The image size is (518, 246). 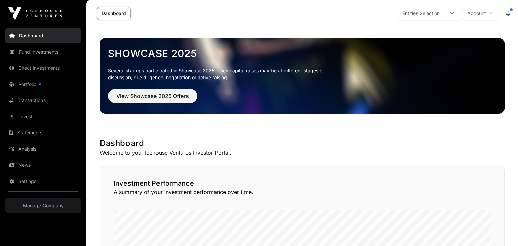 I want to click on div: Entities Selection, so click(x=421, y=14).